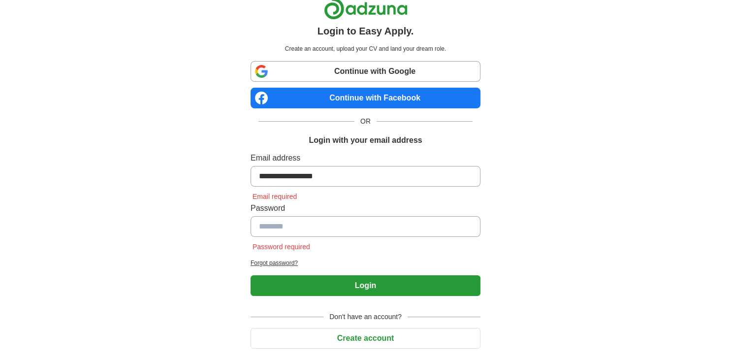 The height and width of the screenshot is (360, 731). Describe the element at coordinates (365, 158) in the screenshot. I see `label: Email address` at that location.